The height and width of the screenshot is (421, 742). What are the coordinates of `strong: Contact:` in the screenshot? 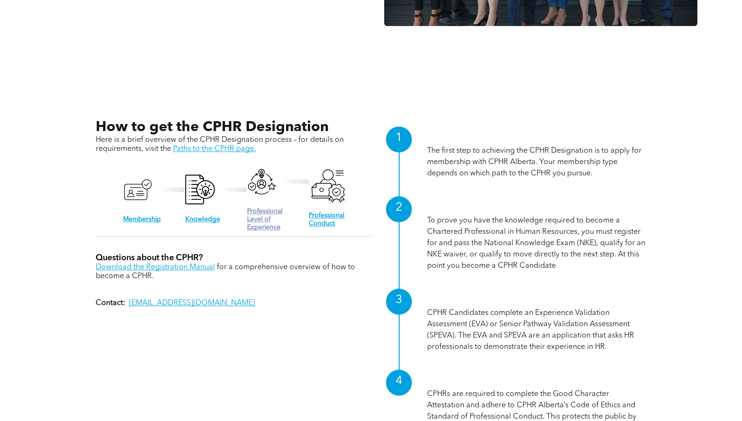 It's located at (110, 303).